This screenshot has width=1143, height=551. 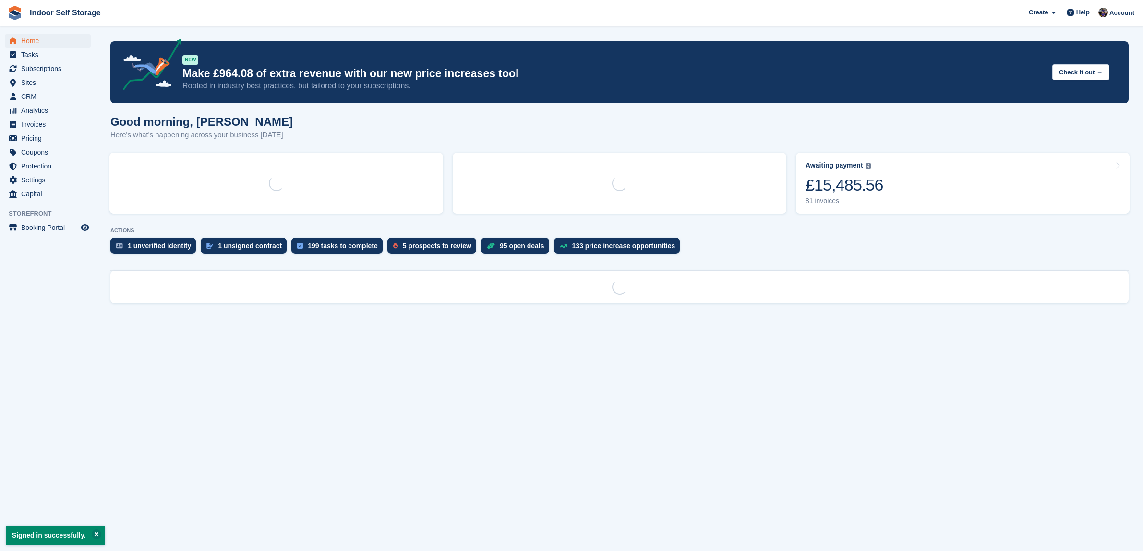 I want to click on div: 5 prospects to review, so click(x=437, y=246).